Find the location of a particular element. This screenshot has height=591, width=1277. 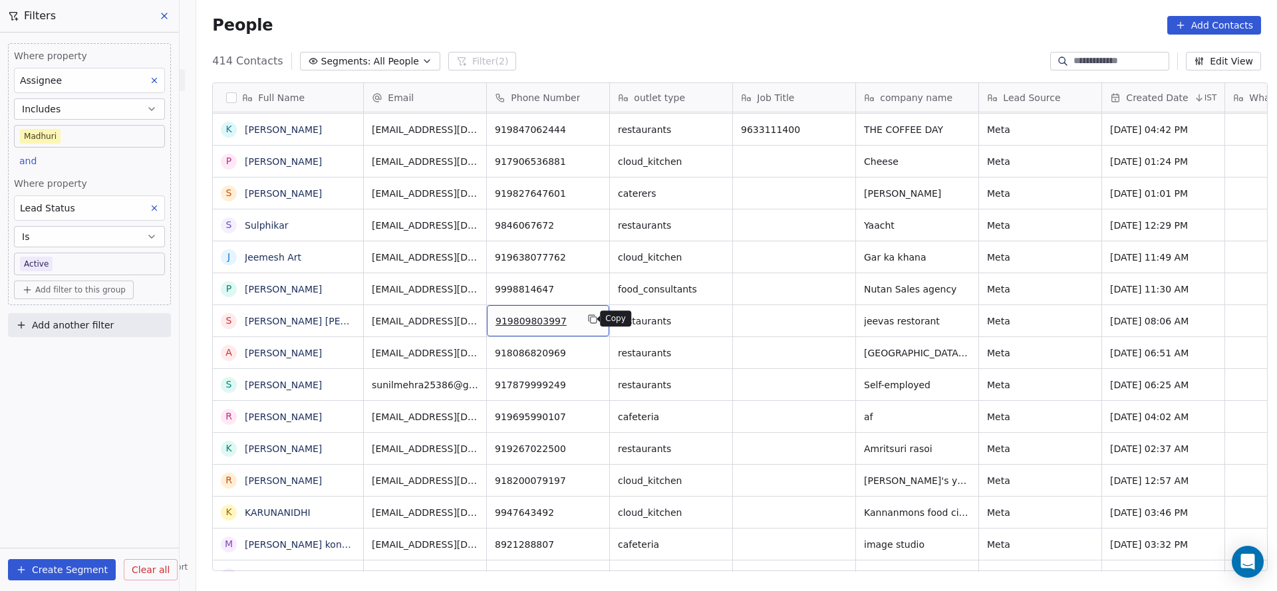

span: 9846067672 is located at coordinates (548, 225).